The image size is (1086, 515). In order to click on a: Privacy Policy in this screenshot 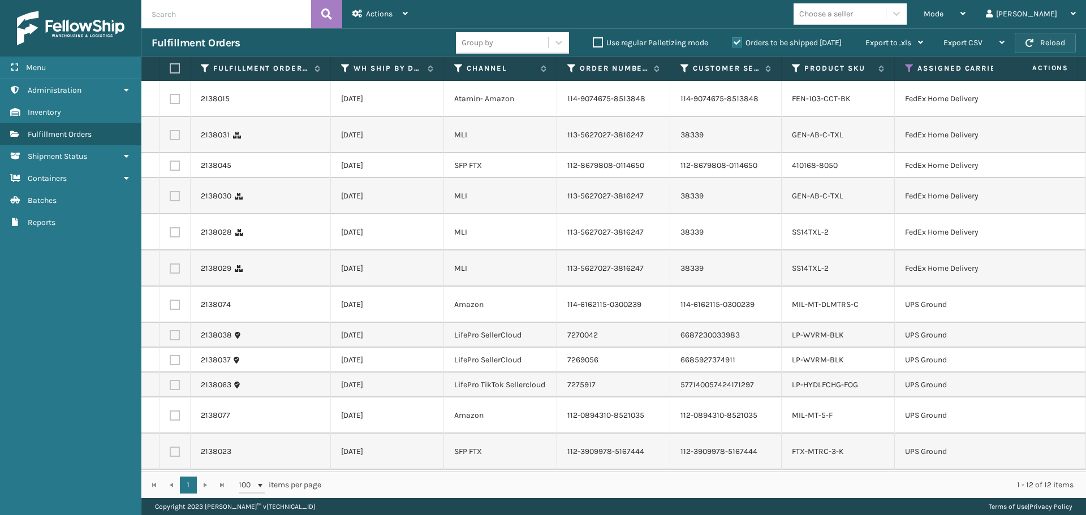, I will do `click(1051, 507)`.